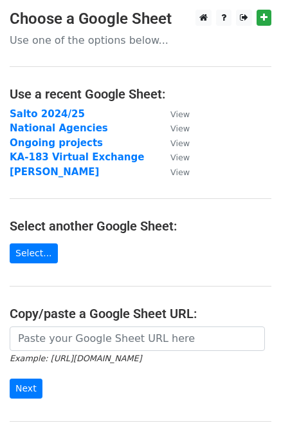 This screenshot has height=434, width=281. What do you see at coordinates (140, 226) in the screenshot?
I see `h4: Select another Google Sheet:` at bounding box center [140, 226].